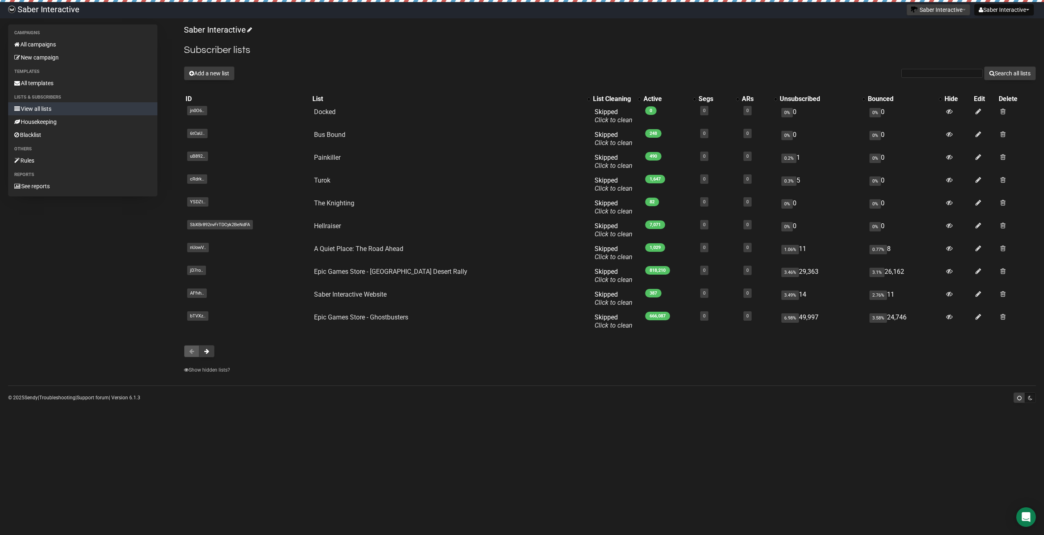 The width and height of the screenshot is (1044, 535). Describe the element at coordinates (327, 157) in the screenshot. I see `a: Painkiller` at that location.